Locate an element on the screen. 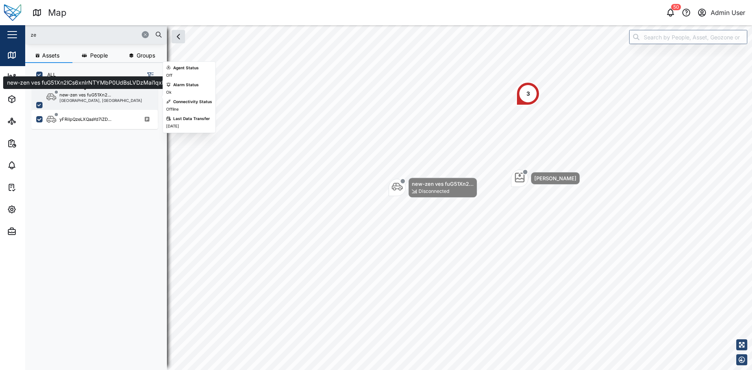  div: grid is located at coordinates (99, 224).